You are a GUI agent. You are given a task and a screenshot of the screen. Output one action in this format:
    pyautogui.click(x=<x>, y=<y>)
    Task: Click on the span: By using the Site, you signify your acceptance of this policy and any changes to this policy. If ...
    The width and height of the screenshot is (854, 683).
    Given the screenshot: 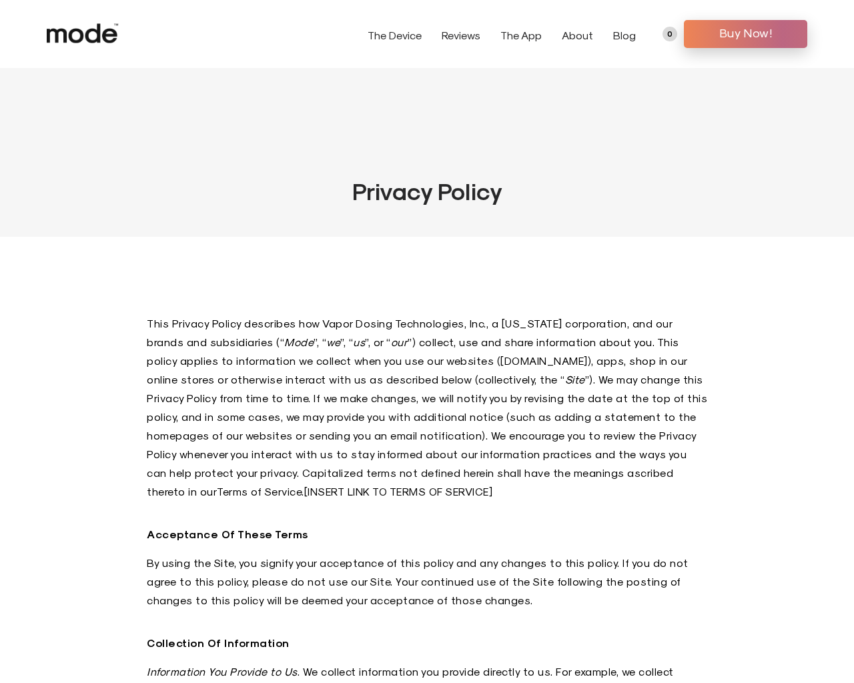 What is the action you would take?
    pyautogui.click(x=418, y=581)
    